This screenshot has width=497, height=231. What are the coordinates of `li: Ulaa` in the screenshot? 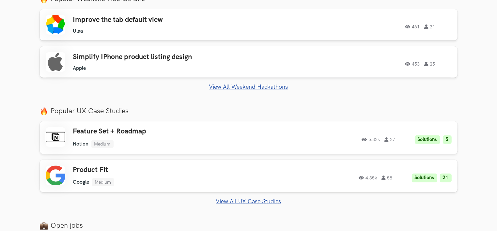 It's located at (78, 31).